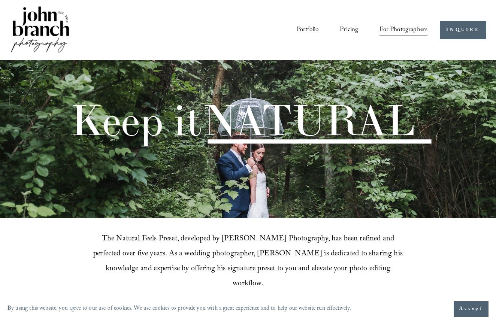  Describe the element at coordinates (180, 309) in the screenshot. I see `p: By using this website, you agree to our use of cookies. We use cookies to provide you with a grea...` at that location.